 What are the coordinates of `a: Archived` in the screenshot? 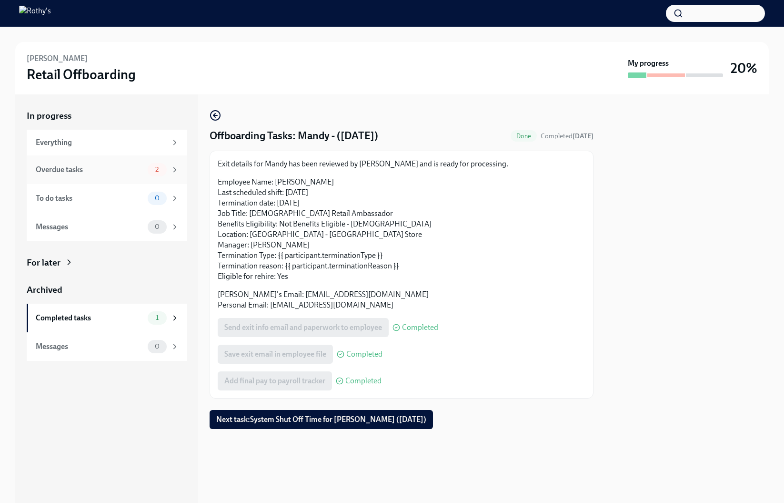 It's located at (107, 290).